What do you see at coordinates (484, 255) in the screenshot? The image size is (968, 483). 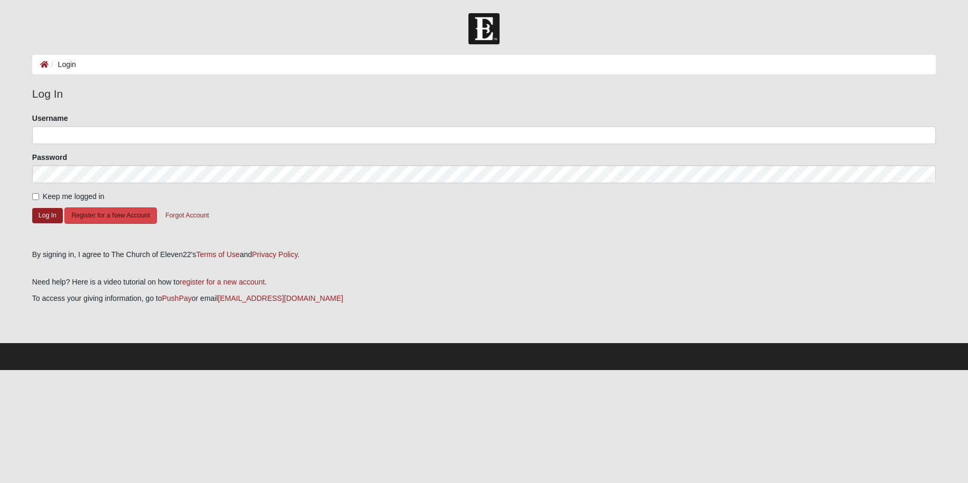 I see `div: By signing in, I agree to The Church of Eleven22's and .` at bounding box center [484, 255].